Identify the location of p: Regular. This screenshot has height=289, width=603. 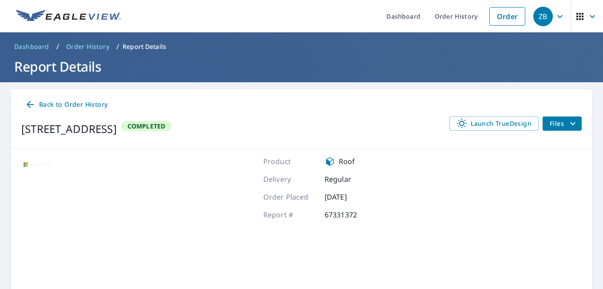
(351, 179).